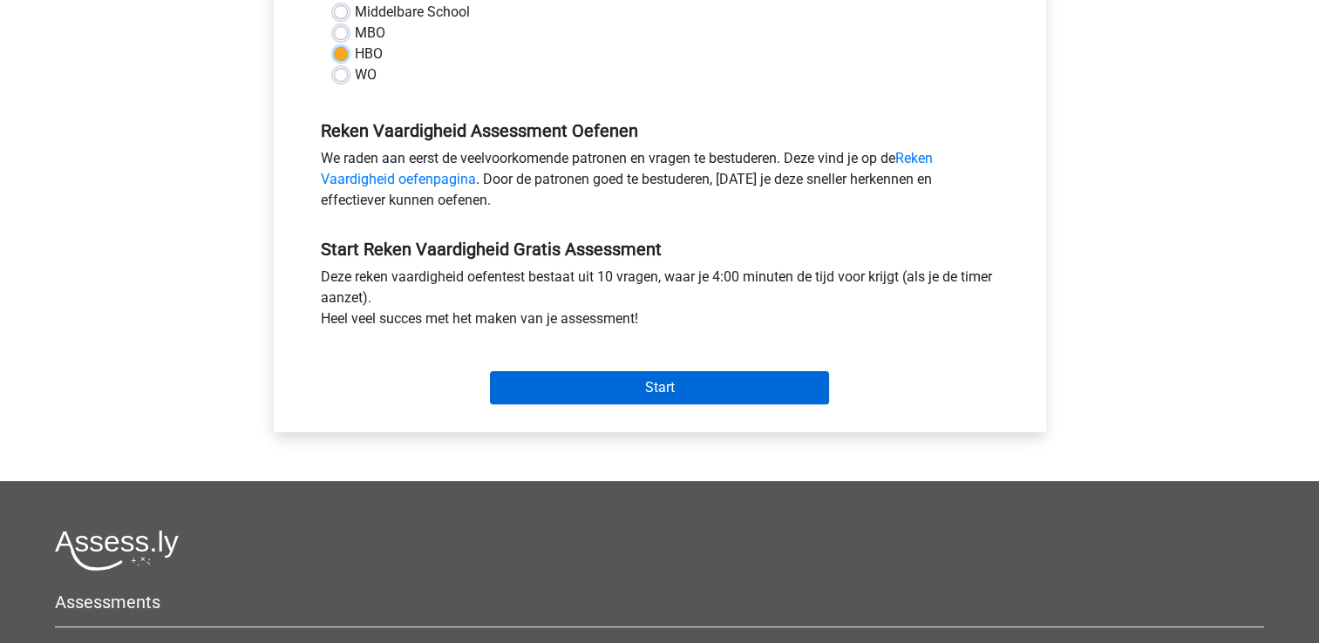  Describe the element at coordinates (660, 249) in the screenshot. I see `h5: Start Reken Vaardigheid Gratis Assessment` at that location.